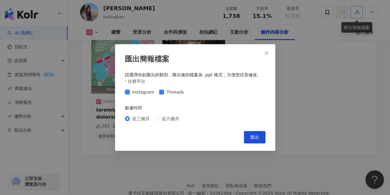  What do you see at coordinates (255, 137) in the screenshot?
I see `span: 匯出` at bounding box center [255, 137].